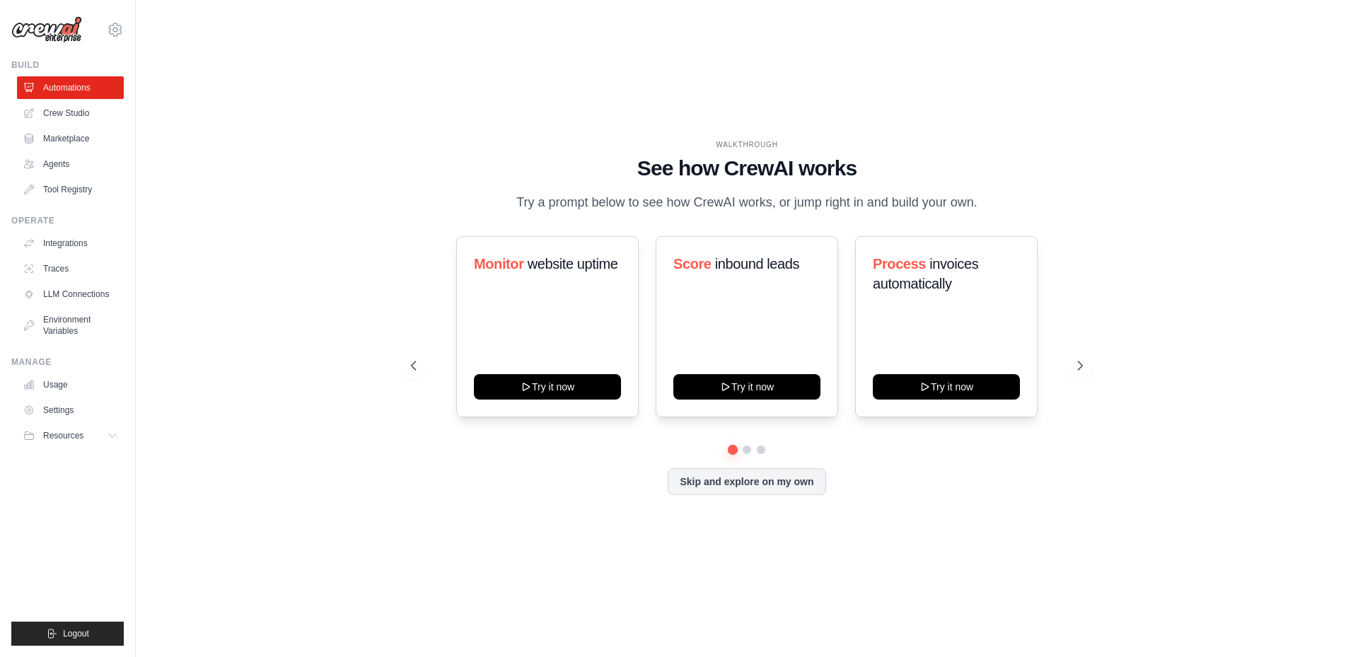 This screenshot has height=657, width=1358. Describe the element at coordinates (47, 30) in the screenshot. I see `img: Logo` at that location.